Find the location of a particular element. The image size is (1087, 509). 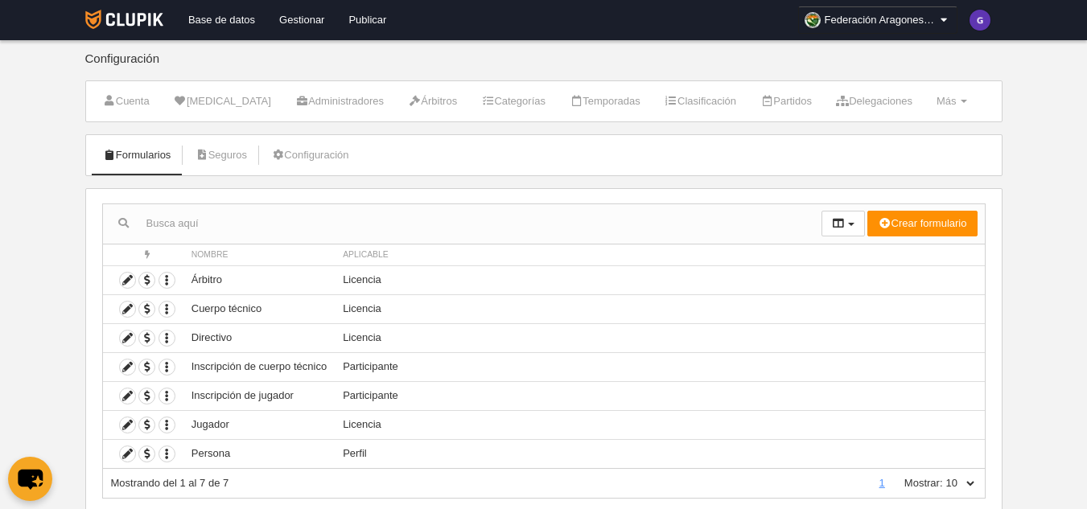

button: Crear formulario is located at coordinates (922, 224).